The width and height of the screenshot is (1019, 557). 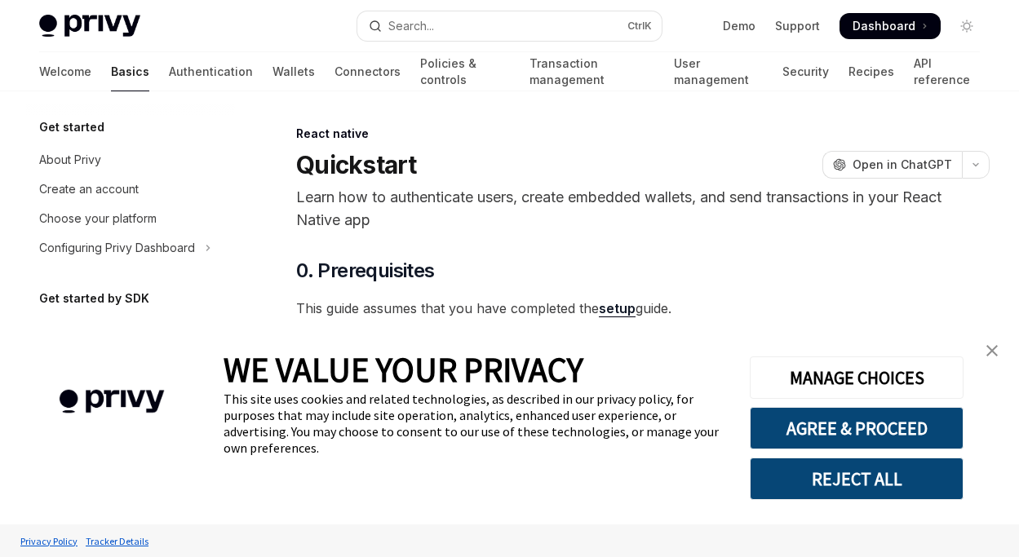 What do you see at coordinates (992, 351) in the screenshot?
I see `img: close banner` at bounding box center [992, 351].